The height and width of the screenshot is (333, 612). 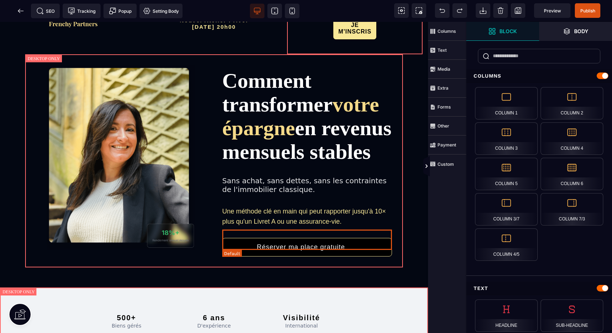 What do you see at coordinates (126, 296) in the screenshot?
I see `h2: 500+` at bounding box center [126, 296].